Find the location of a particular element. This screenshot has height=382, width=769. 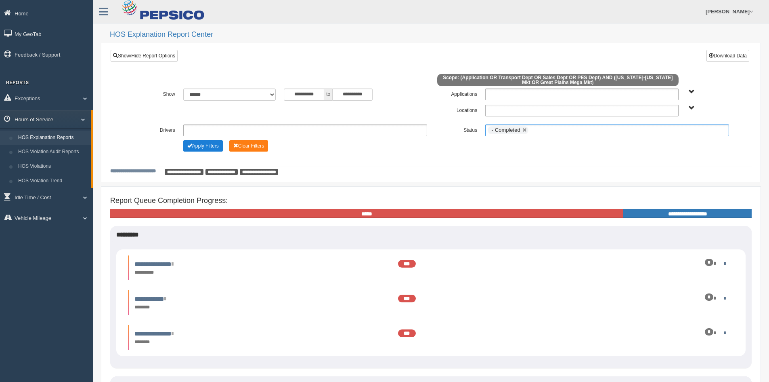

span: to is located at coordinates (328, 94).